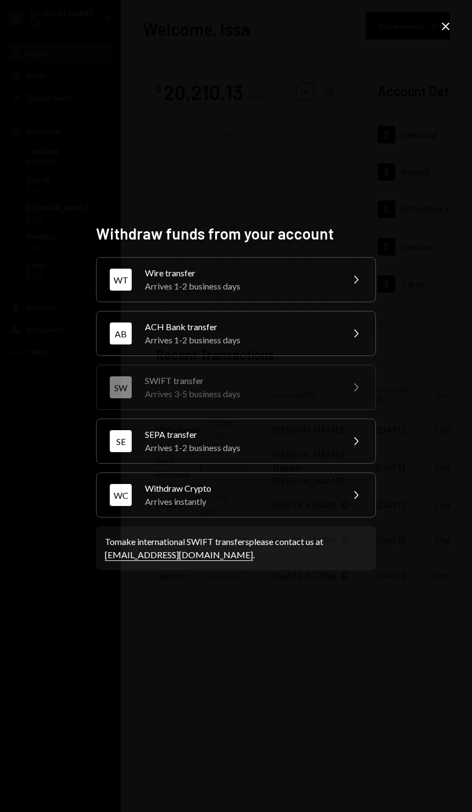 This screenshot has width=472, height=812. Describe the element at coordinates (236, 495) in the screenshot. I see `button: WCWithdraw CryptoArrives instantly` at that location.